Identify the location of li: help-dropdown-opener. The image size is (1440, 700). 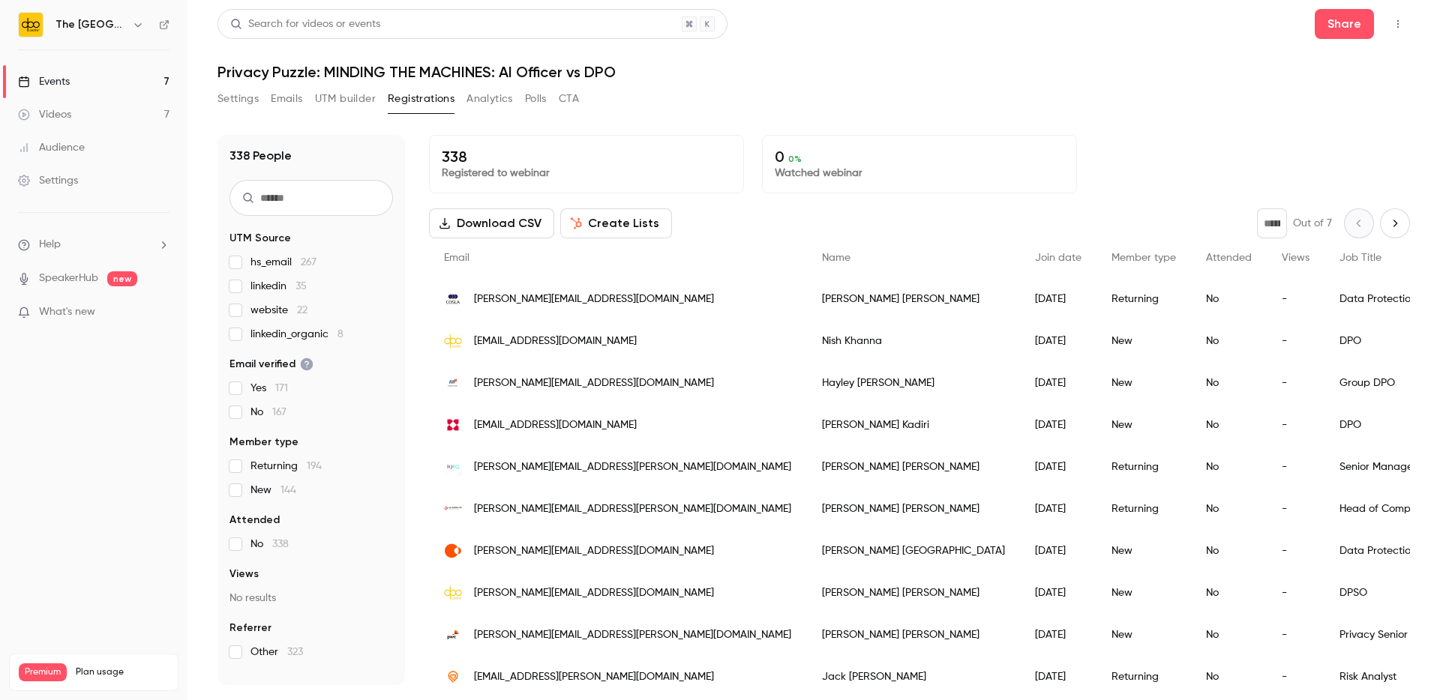
(94, 244).